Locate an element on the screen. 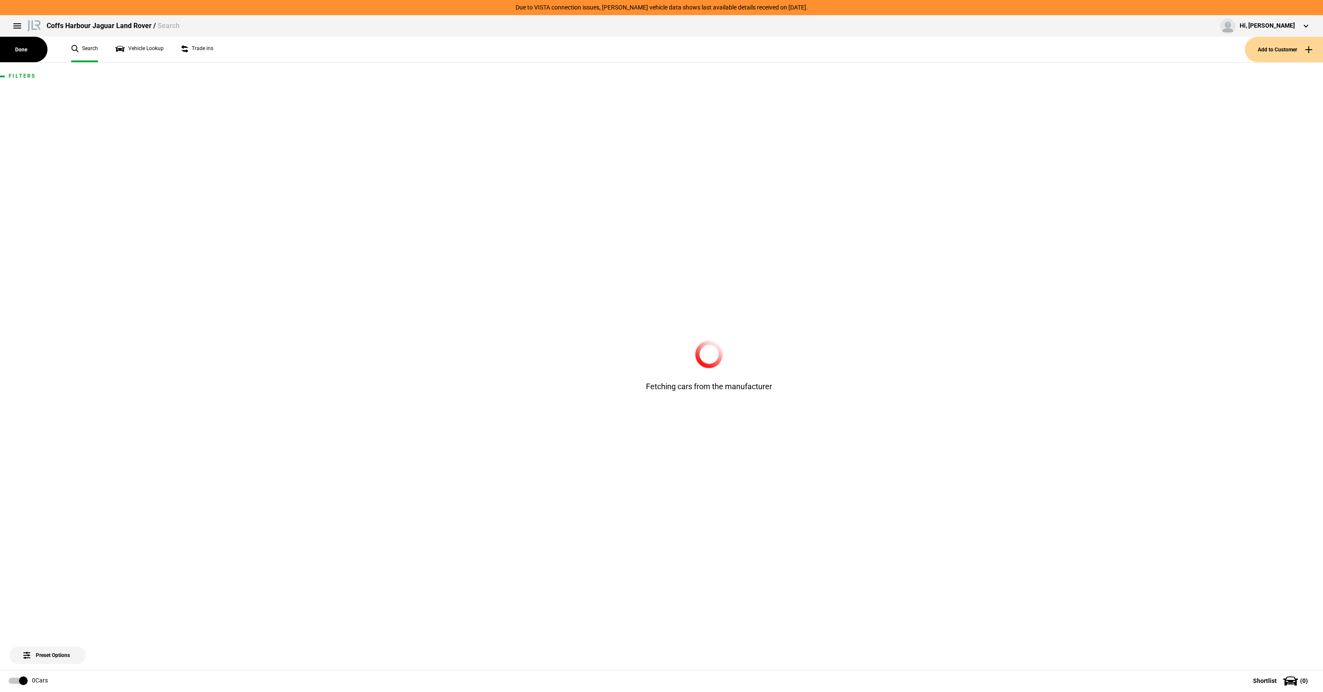 Image resolution: width=1323 pixels, height=692 pixels. img: landrover.png is located at coordinates (34, 25).